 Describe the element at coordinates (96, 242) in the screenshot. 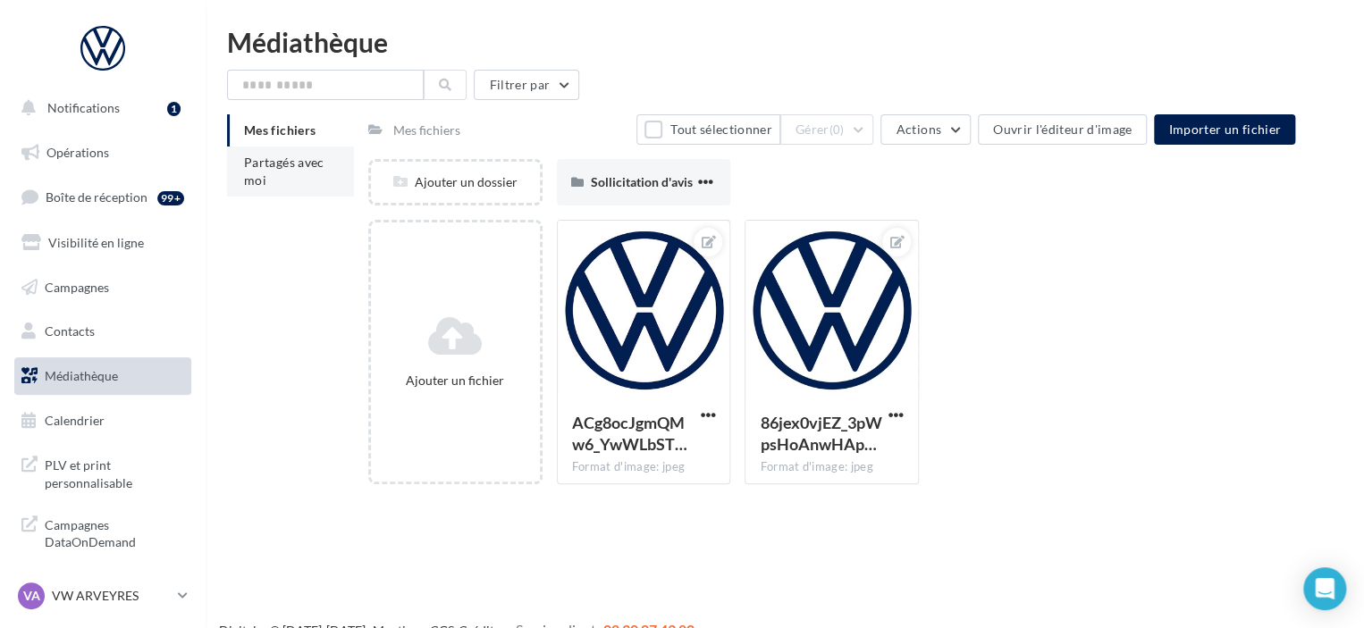

I see `span: Visibilité en ligne` at that location.